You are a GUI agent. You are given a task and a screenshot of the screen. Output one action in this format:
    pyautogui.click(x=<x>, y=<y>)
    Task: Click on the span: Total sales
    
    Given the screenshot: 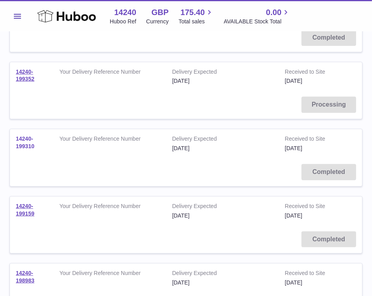 What is the action you would take?
    pyautogui.click(x=196, y=21)
    